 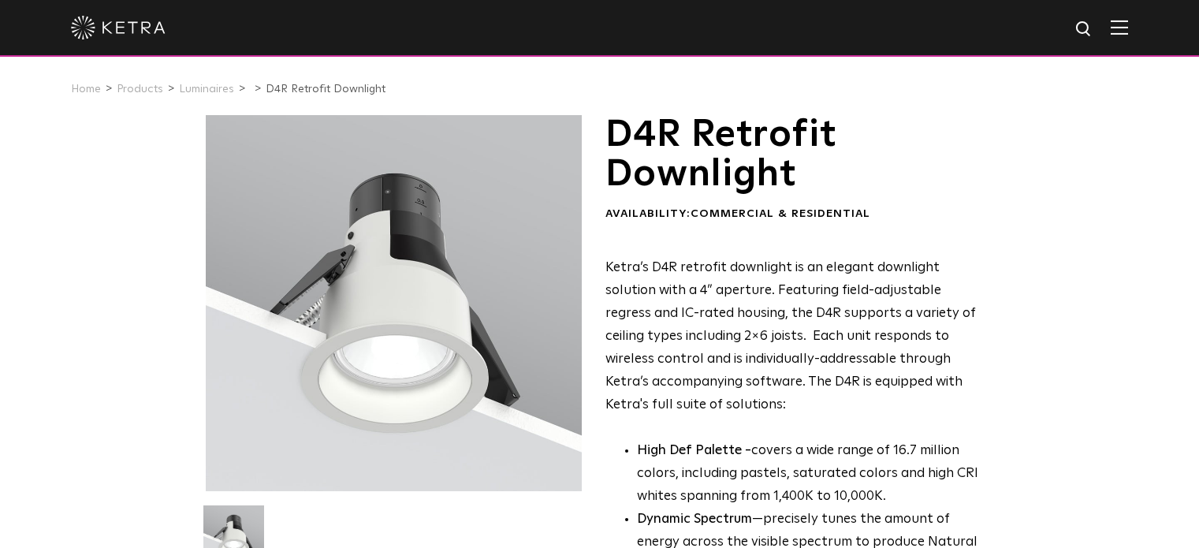 What do you see at coordinates (1120, 27) in the screenshot?
I see `img: Hamburger%20Nav.svg` at bounding box center [1120, 27].